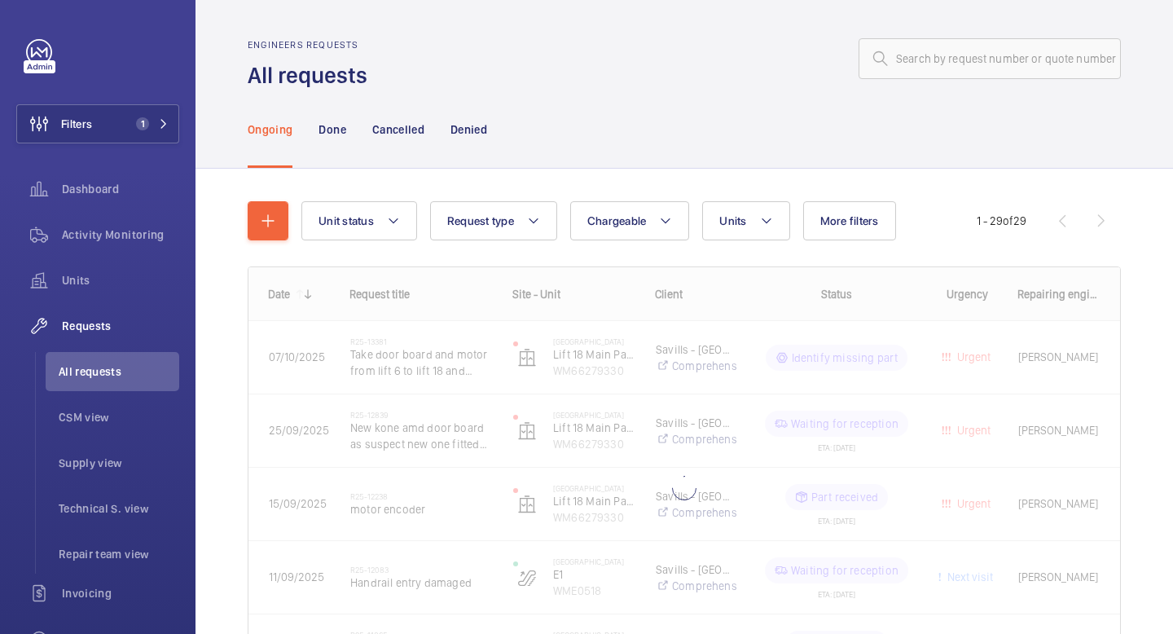 The image size is (1173, 634). What do you see at coordinates (119, 508) in the screenshot?
I see `span: Technical S. view` at bounding box center [119, 508].